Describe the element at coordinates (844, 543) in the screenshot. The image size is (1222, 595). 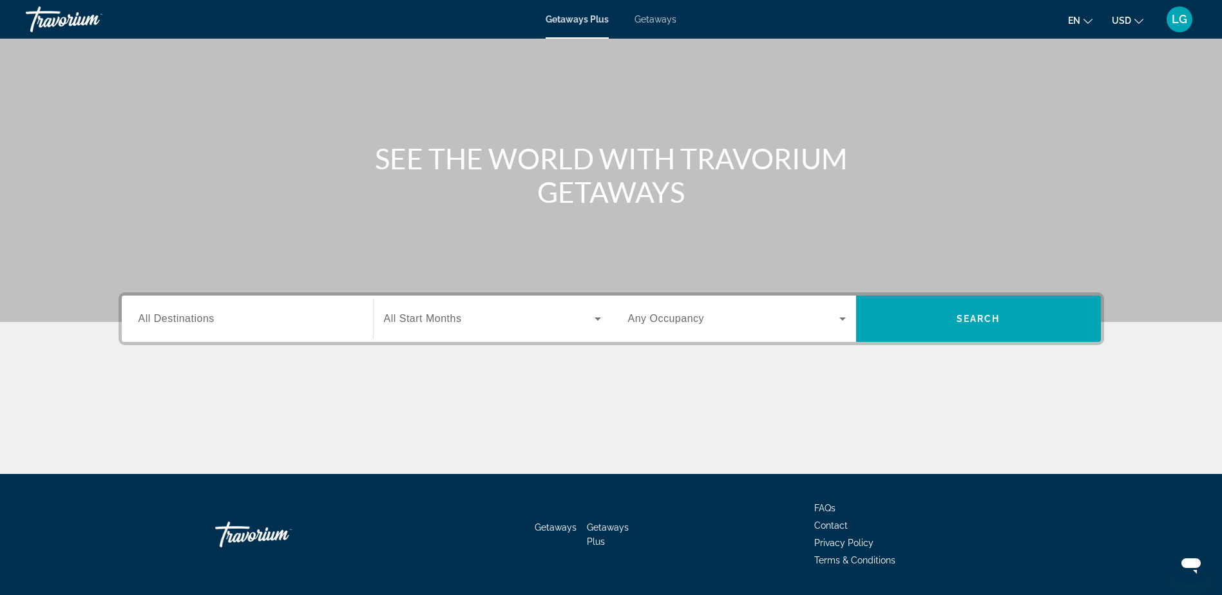
I see `span: Privacy Policy` at that location.